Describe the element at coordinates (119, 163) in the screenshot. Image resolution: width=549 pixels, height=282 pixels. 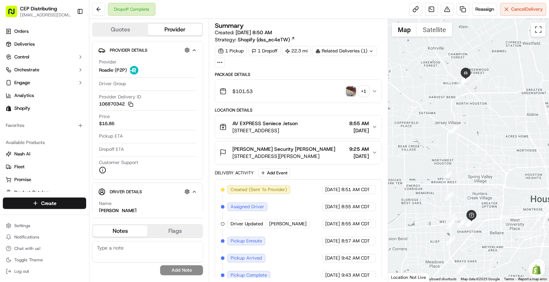
I see `span: Customer Support` at that location.